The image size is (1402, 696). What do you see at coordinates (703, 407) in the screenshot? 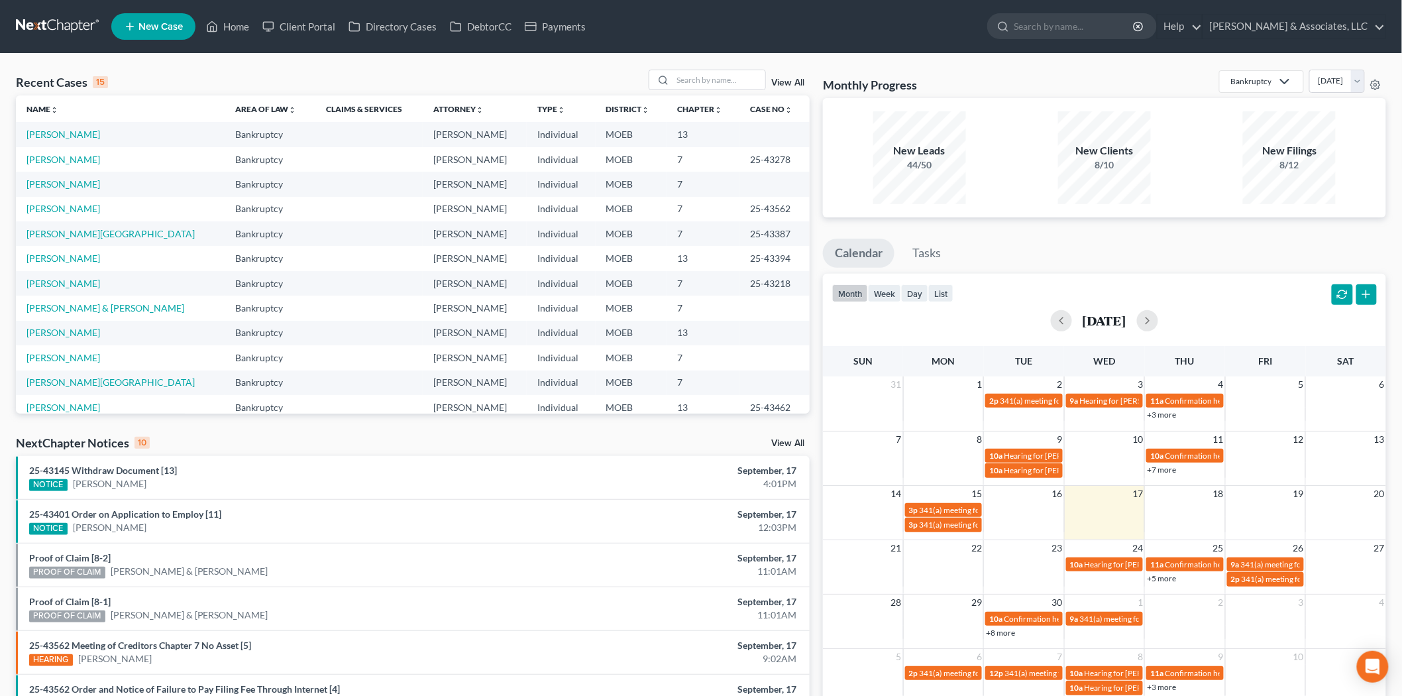
I see `td: 13` at bounding box center [703, 407].